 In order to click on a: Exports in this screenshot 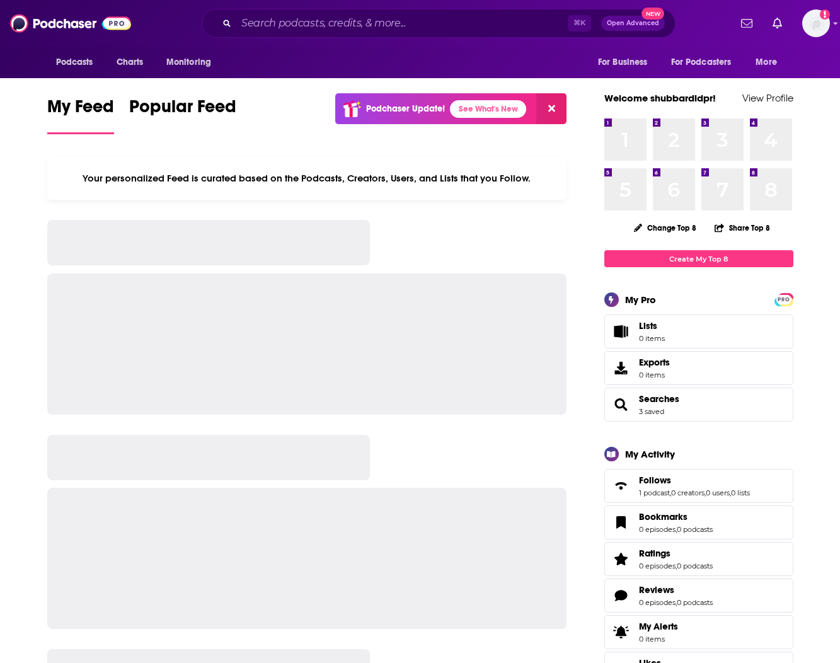, I will do `click(699, 368)`.